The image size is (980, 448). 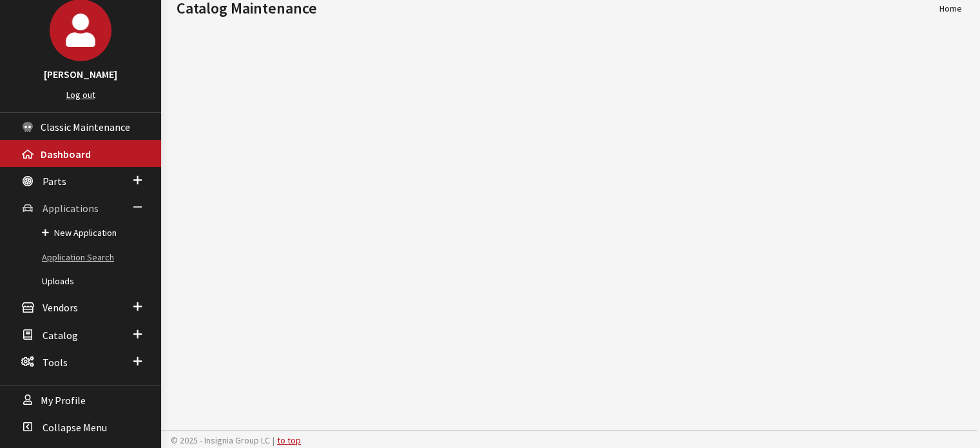 What do you see at coordinates (60, 335) in the screenshot?
I see `span: Catalog` at bounding box center [60, 335].